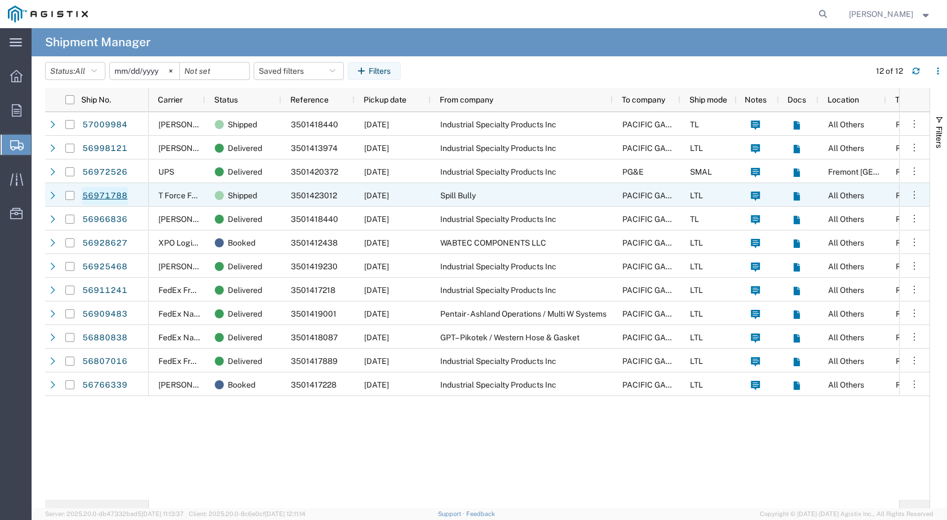  I want to click on a: Support, so click(452, 514).